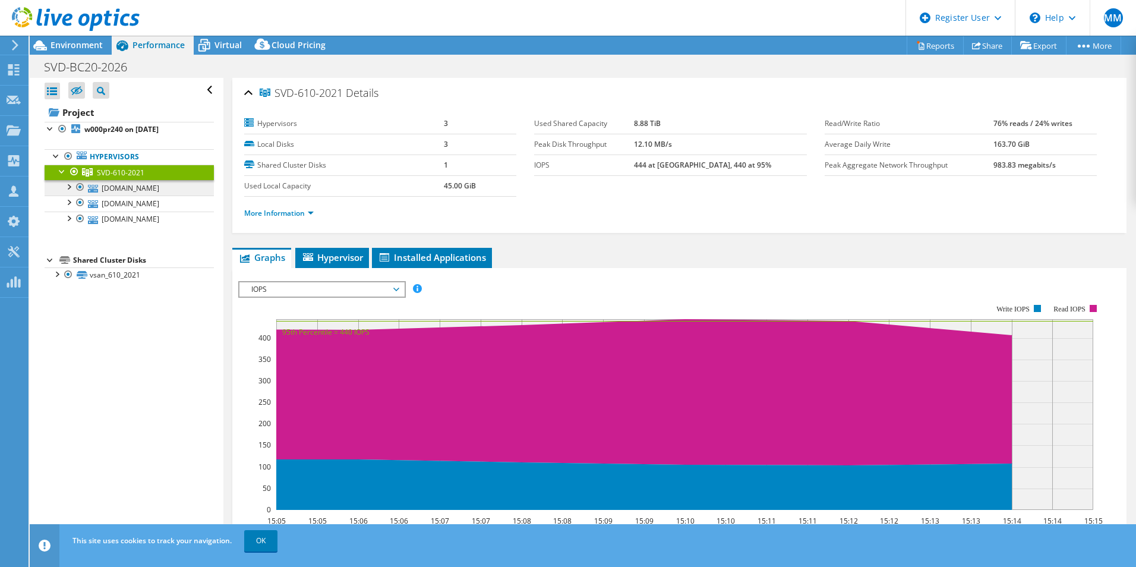  Describe the element at coordinates (446, 165) in the screenshot. I see `b: 1` at that location.